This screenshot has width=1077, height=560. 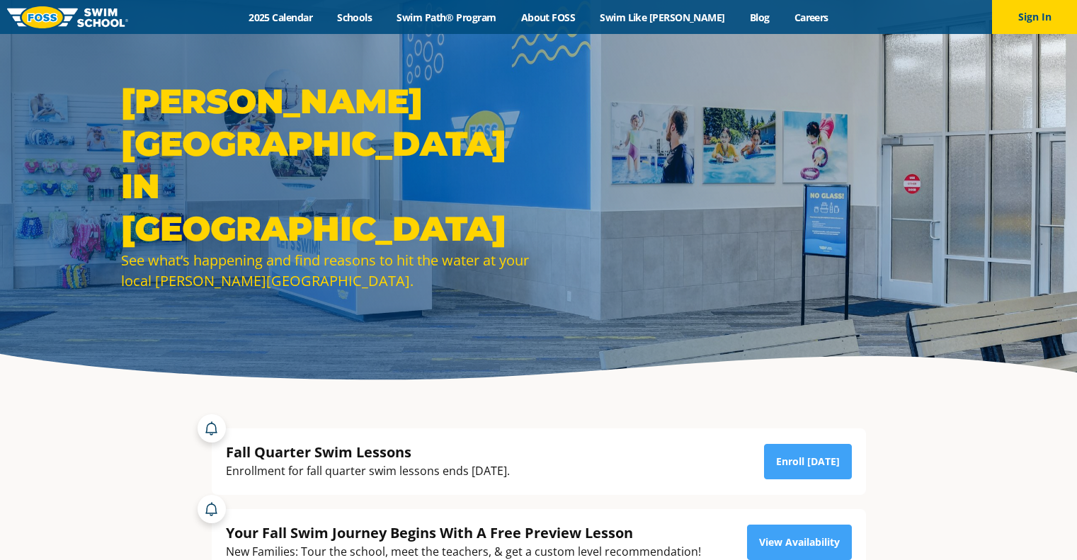 What do you see at coordinates (800, 542) in the screenshot?
I see `a: View Availability` at bounding box center [800, 542].